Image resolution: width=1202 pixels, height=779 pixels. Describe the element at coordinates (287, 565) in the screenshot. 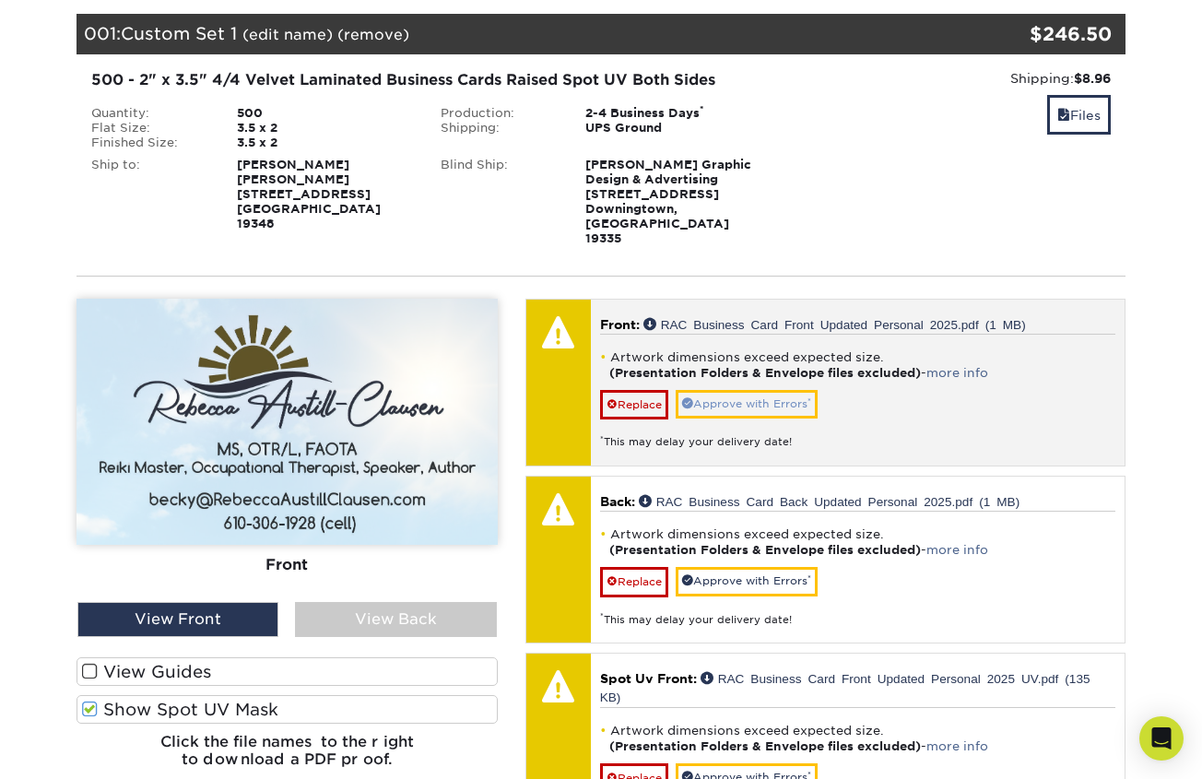

I see `div: Front` at that location.